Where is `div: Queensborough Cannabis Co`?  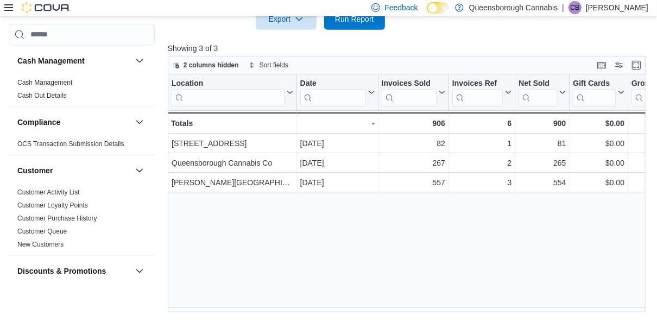
div: Queensborough Cannabis Co is located at coordinates (232, 163).